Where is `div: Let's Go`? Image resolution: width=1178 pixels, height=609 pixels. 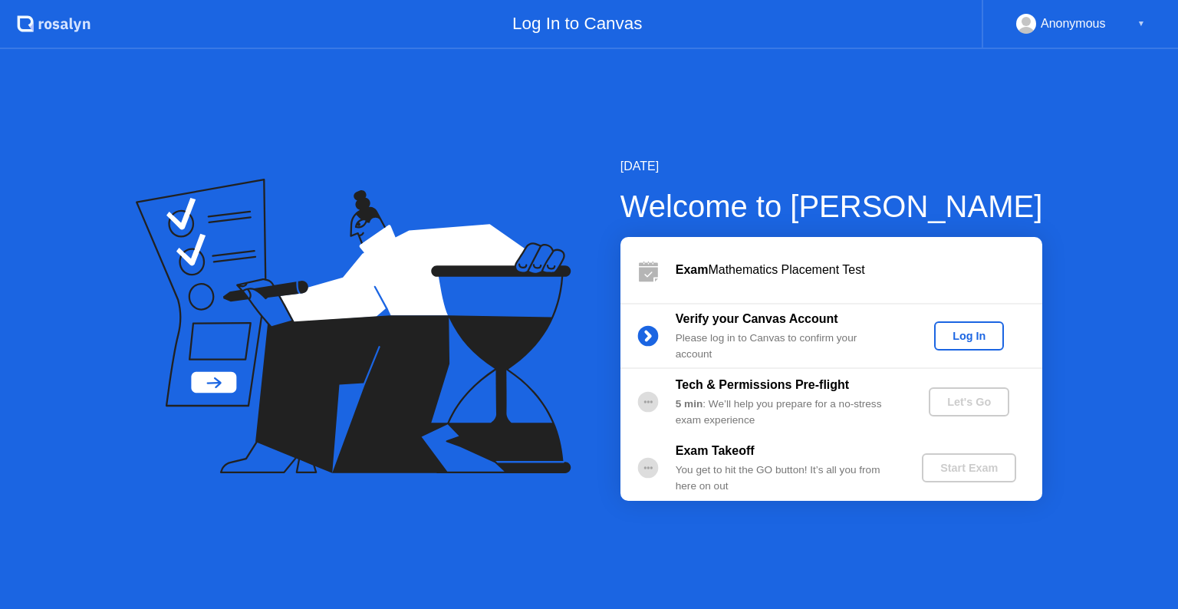 div: Let's Go is located at coordinates (969, 402).